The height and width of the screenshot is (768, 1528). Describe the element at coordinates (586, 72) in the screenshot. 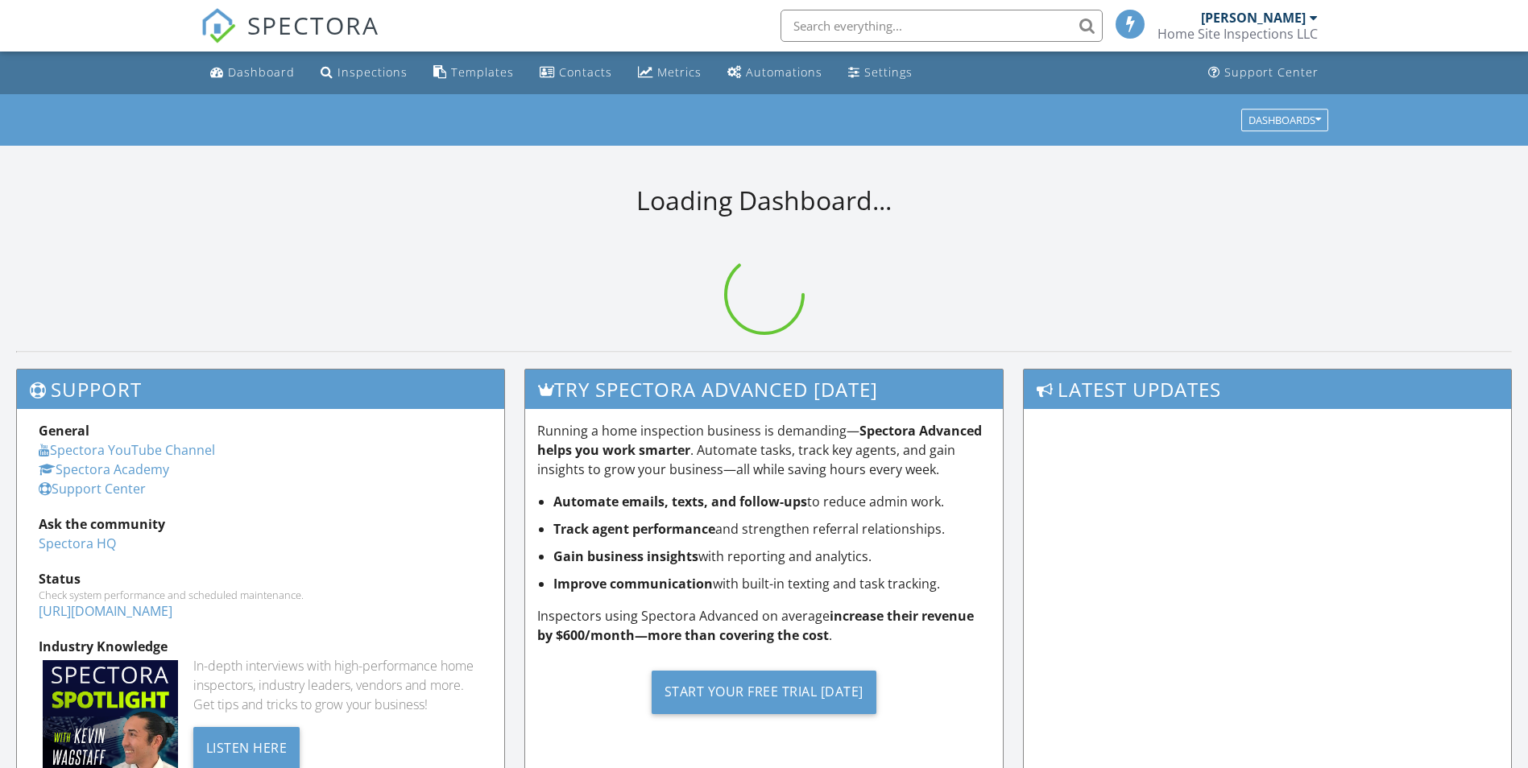

I see `div: Contacts` at that location.